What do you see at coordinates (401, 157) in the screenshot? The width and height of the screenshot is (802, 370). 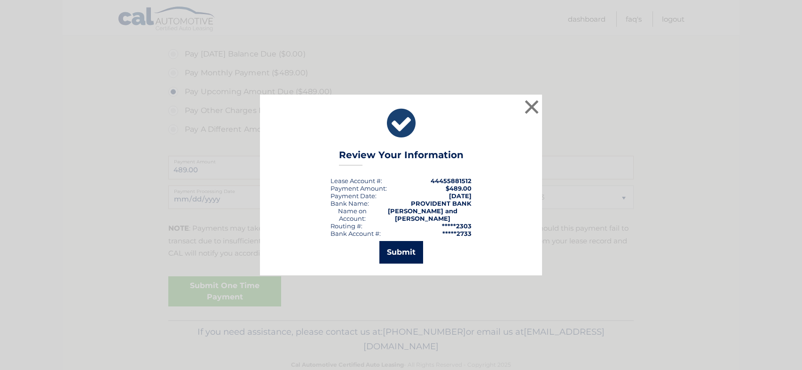 I see `h3: Review Your Information` at bounding box center [401, 157].